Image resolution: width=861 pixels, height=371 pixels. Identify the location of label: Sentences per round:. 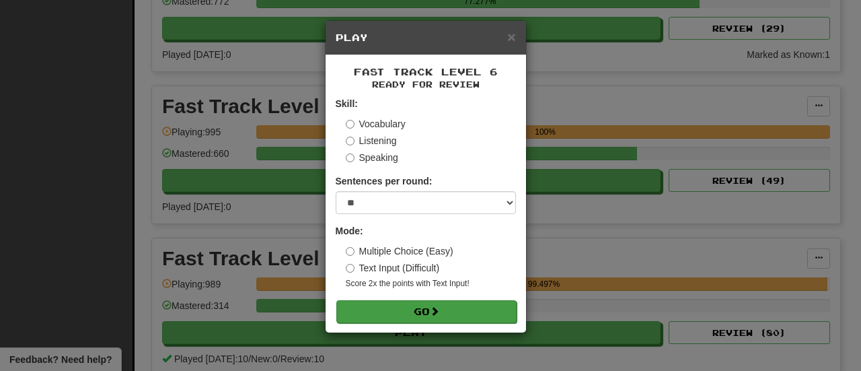
(384, 181).